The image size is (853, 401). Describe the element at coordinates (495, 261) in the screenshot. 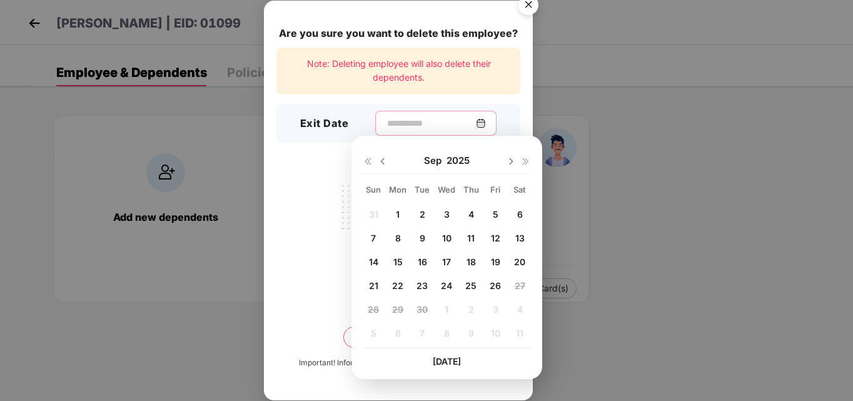

I see `span: 19` at that location.